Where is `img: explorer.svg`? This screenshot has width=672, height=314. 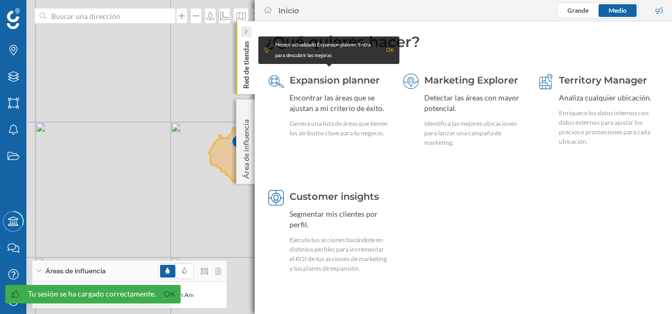
img: explorer.svg is located at coordinates (411, 81).